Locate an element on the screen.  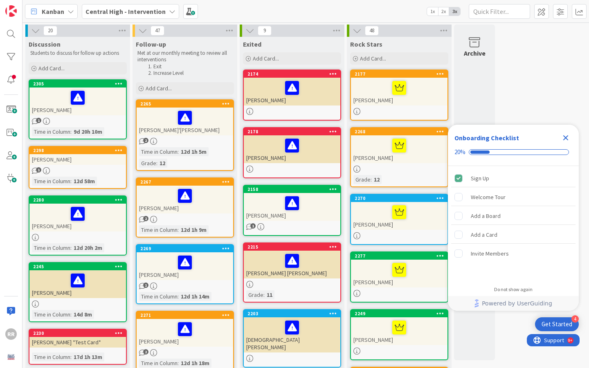
div: 11 is located at coordinates (270, 295).